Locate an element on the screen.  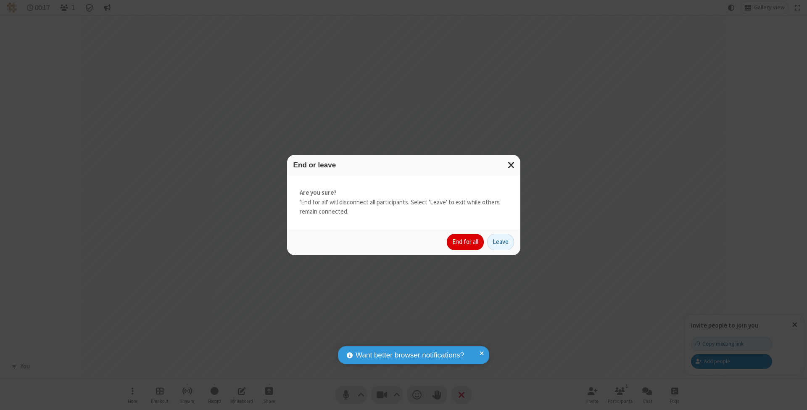
button: Leave is located at coordinates (501, 242).